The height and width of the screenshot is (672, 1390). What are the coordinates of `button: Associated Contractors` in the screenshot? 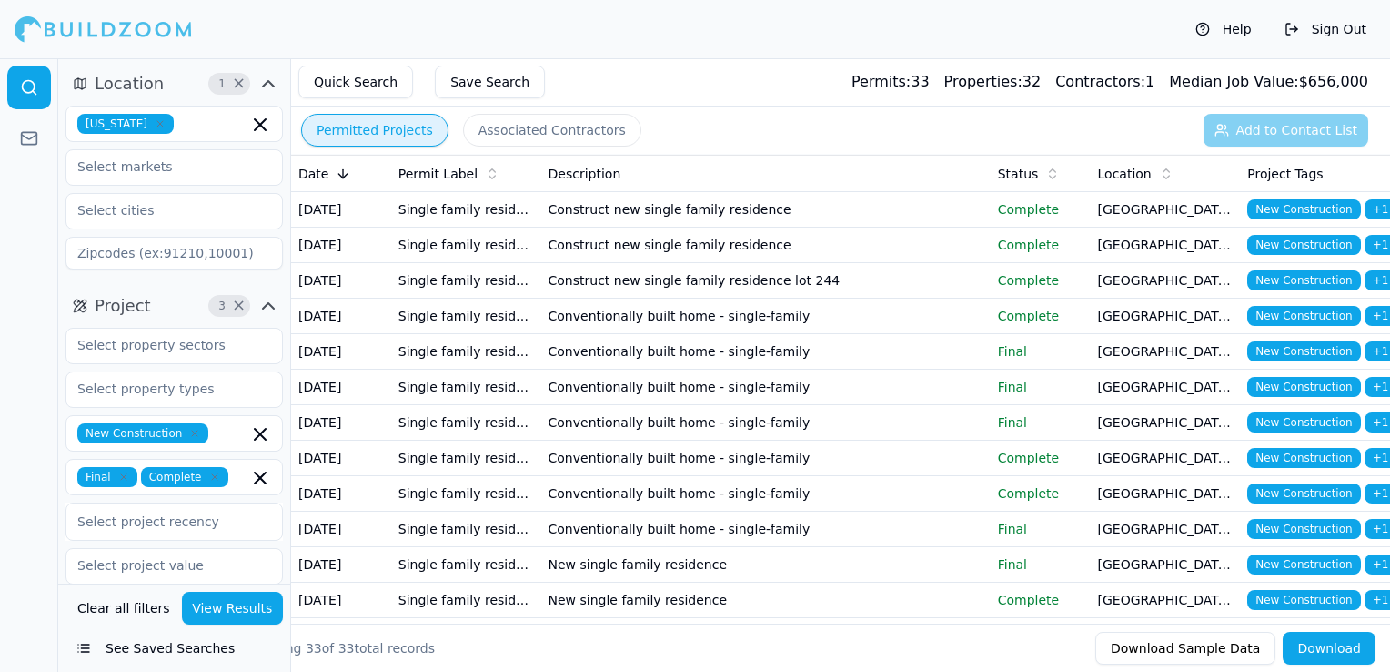 It's located at (552, 130).